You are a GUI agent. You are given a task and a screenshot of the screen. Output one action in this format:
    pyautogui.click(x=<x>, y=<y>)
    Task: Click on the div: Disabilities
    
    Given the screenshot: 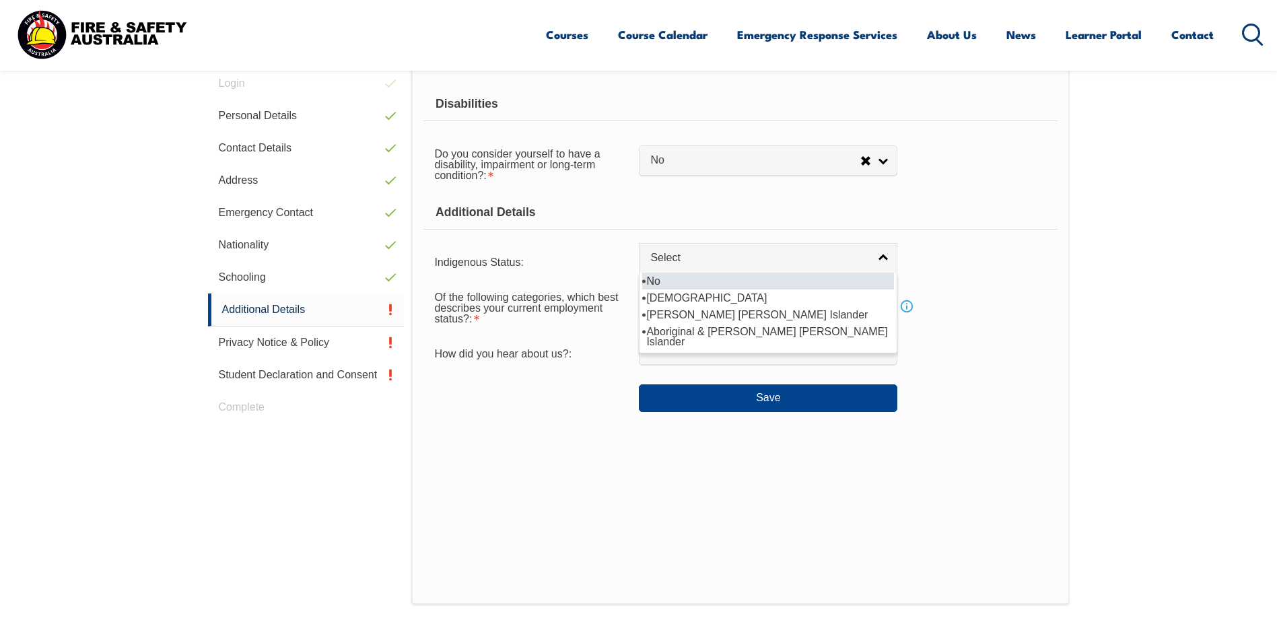 What is the action you would take?
    pyautogui.click(x=740, y=104)
    